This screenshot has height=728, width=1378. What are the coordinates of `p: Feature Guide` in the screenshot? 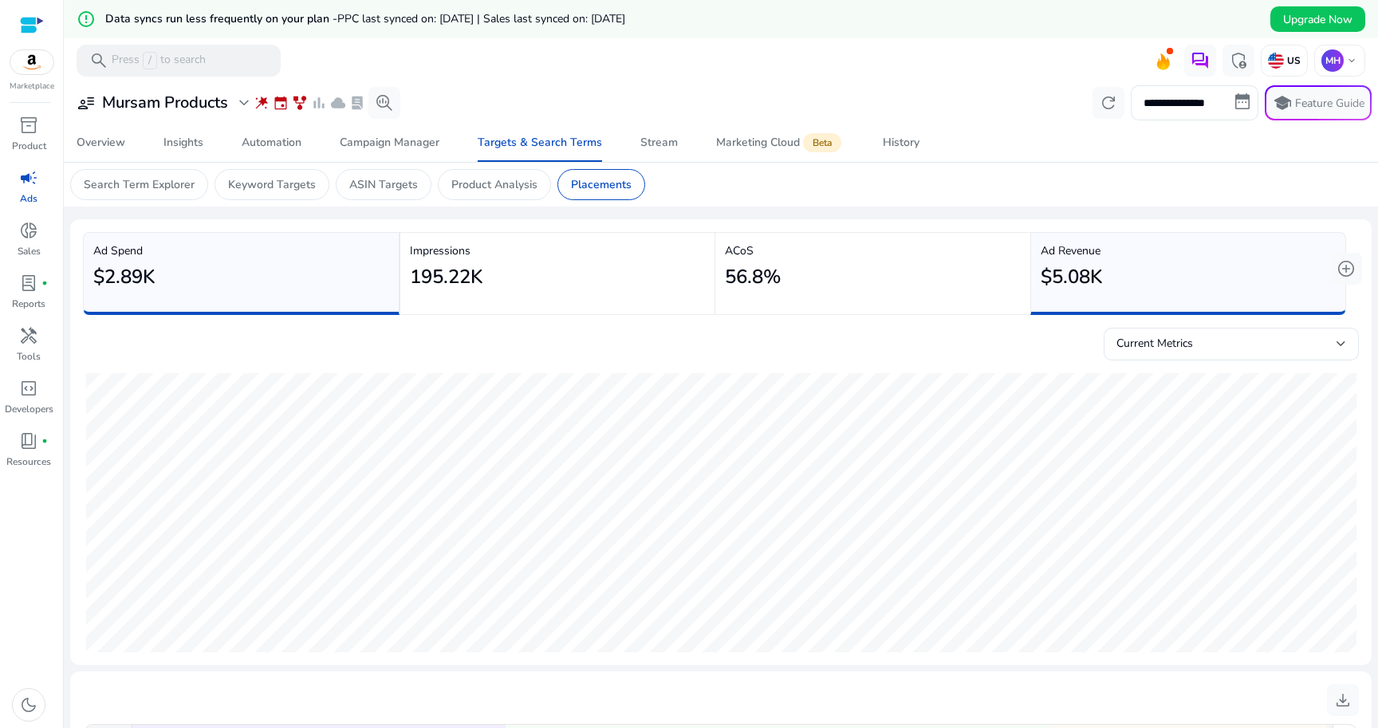 It's located at (1330, 104).